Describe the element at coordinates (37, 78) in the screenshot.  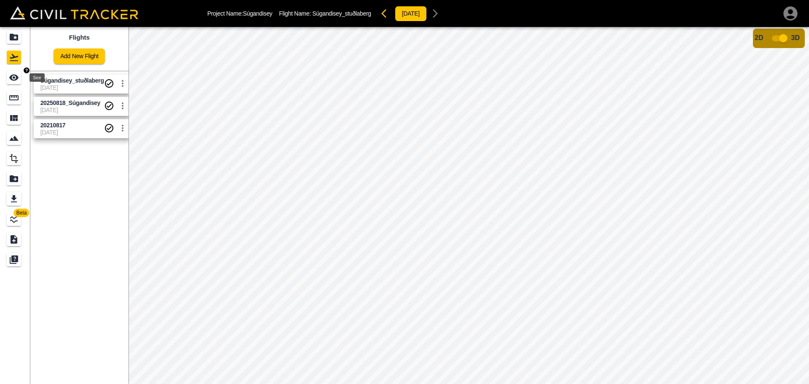
I see `div: See` at that location.